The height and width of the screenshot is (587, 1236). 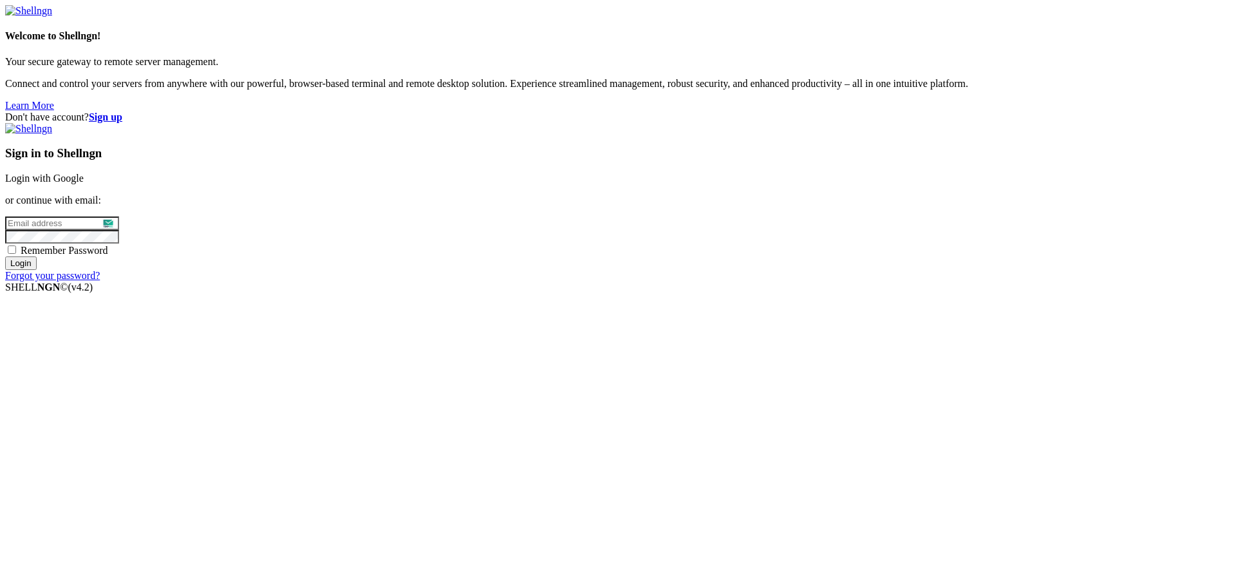 I want to click on span: SHELL ©, so click(x=49, y=287).